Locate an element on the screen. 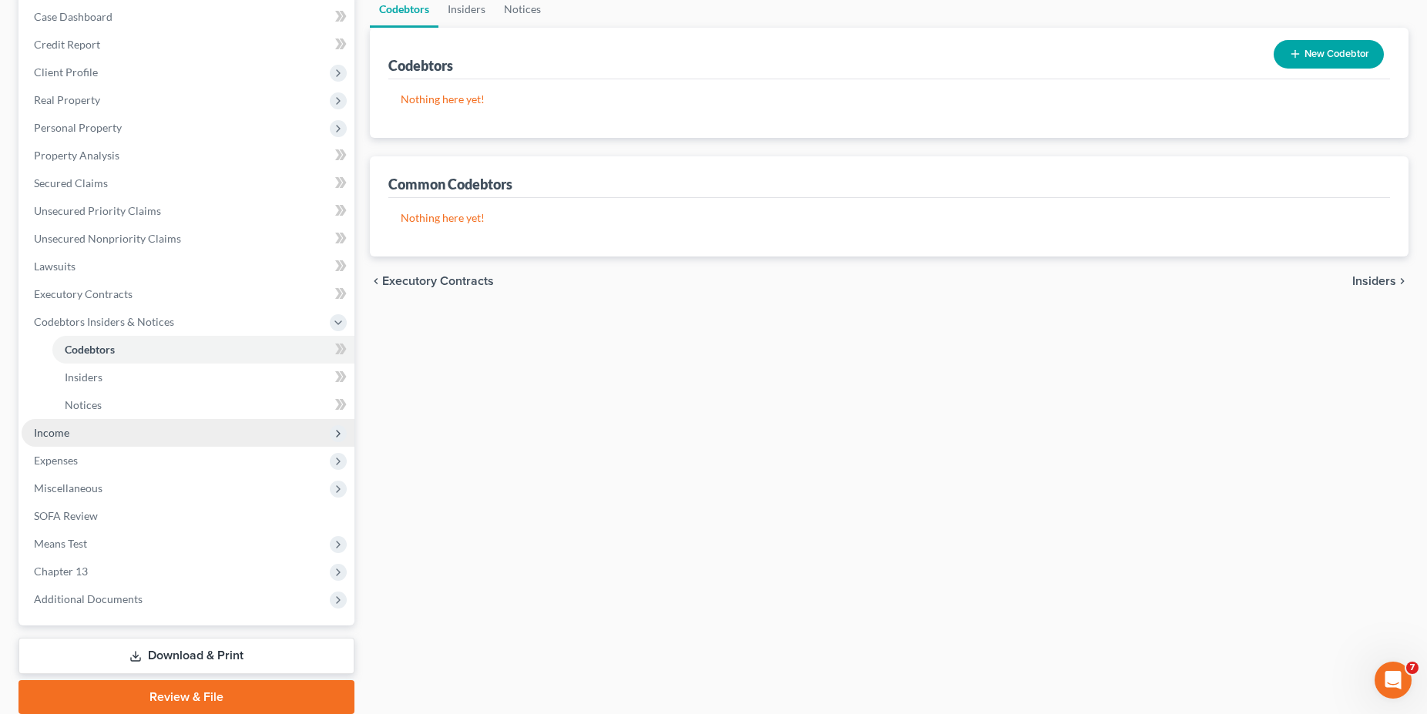 Image resolution: width=1427 pixels, height=714 pixels. a: Lawsuits is located at coordinates (188, 267).